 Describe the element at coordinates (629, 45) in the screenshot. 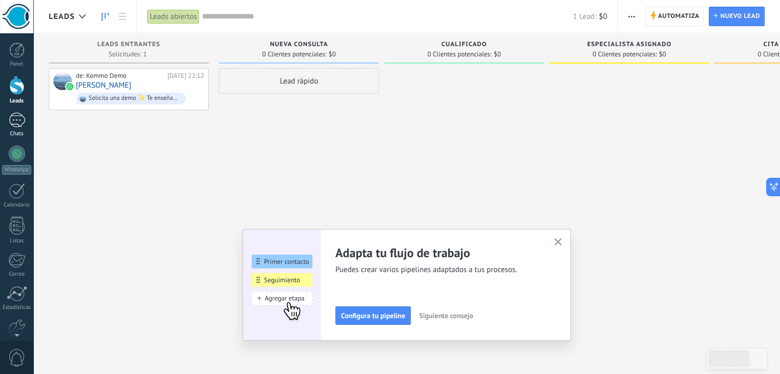

I see `span: Especialista asignado` at that location.